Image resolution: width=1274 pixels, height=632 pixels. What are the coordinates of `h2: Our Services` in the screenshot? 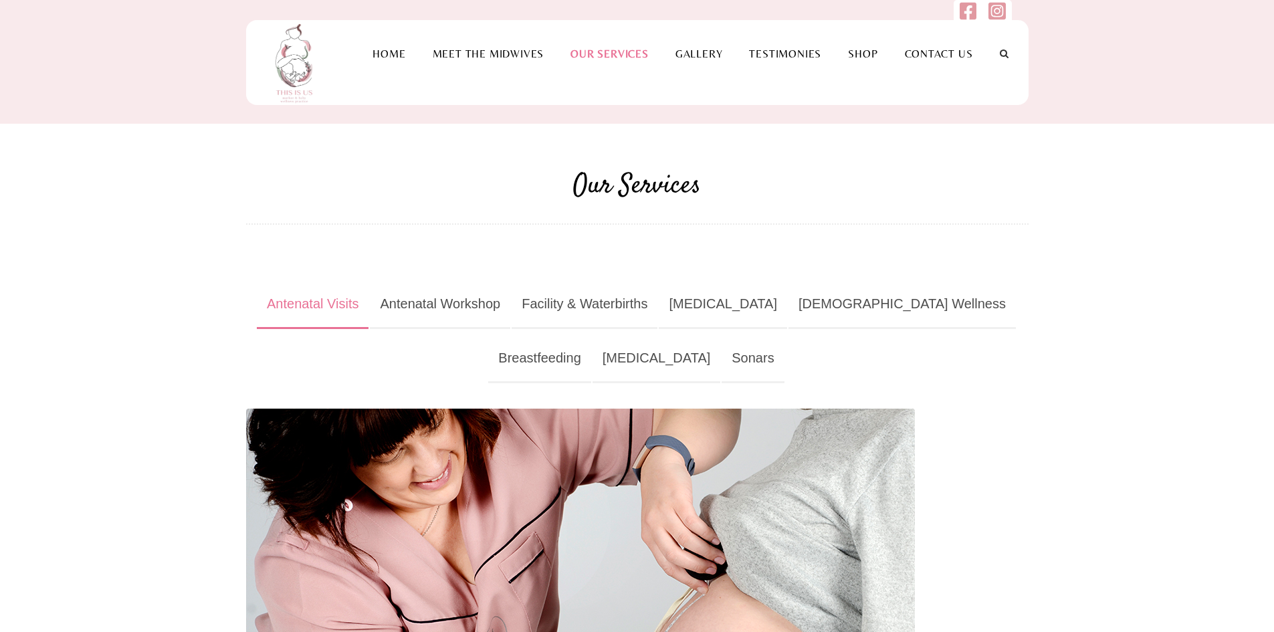 It's located at (637, 187).